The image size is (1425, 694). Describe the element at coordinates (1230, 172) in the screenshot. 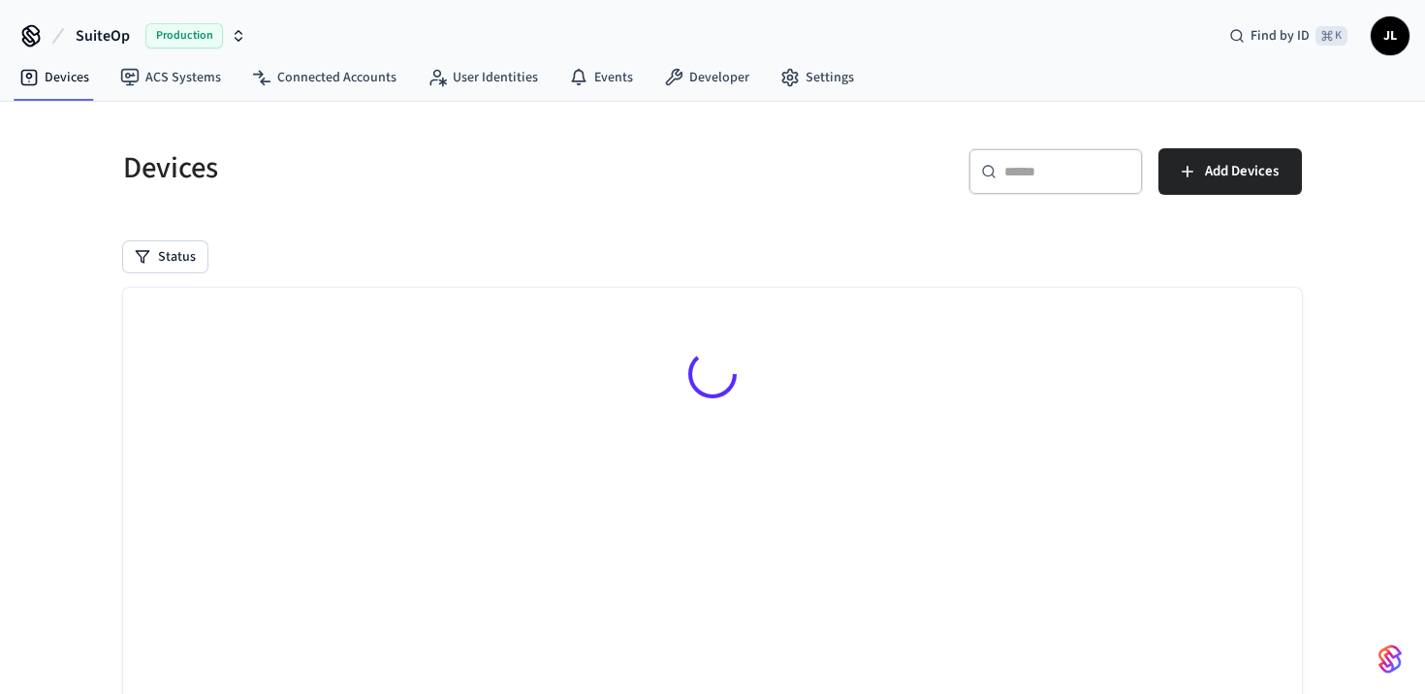

I see `button: Add Devices` at that location.